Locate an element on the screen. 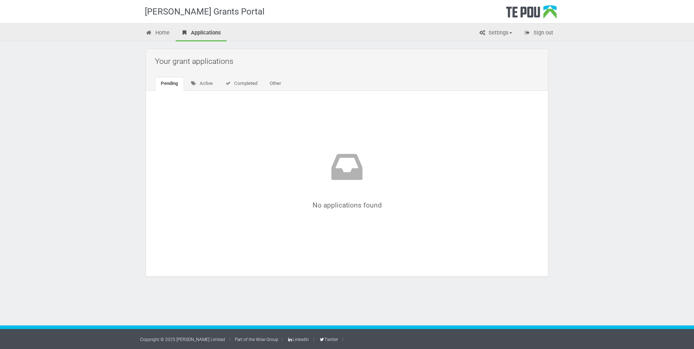  a: Twitter is located at coordinates (328, 340).